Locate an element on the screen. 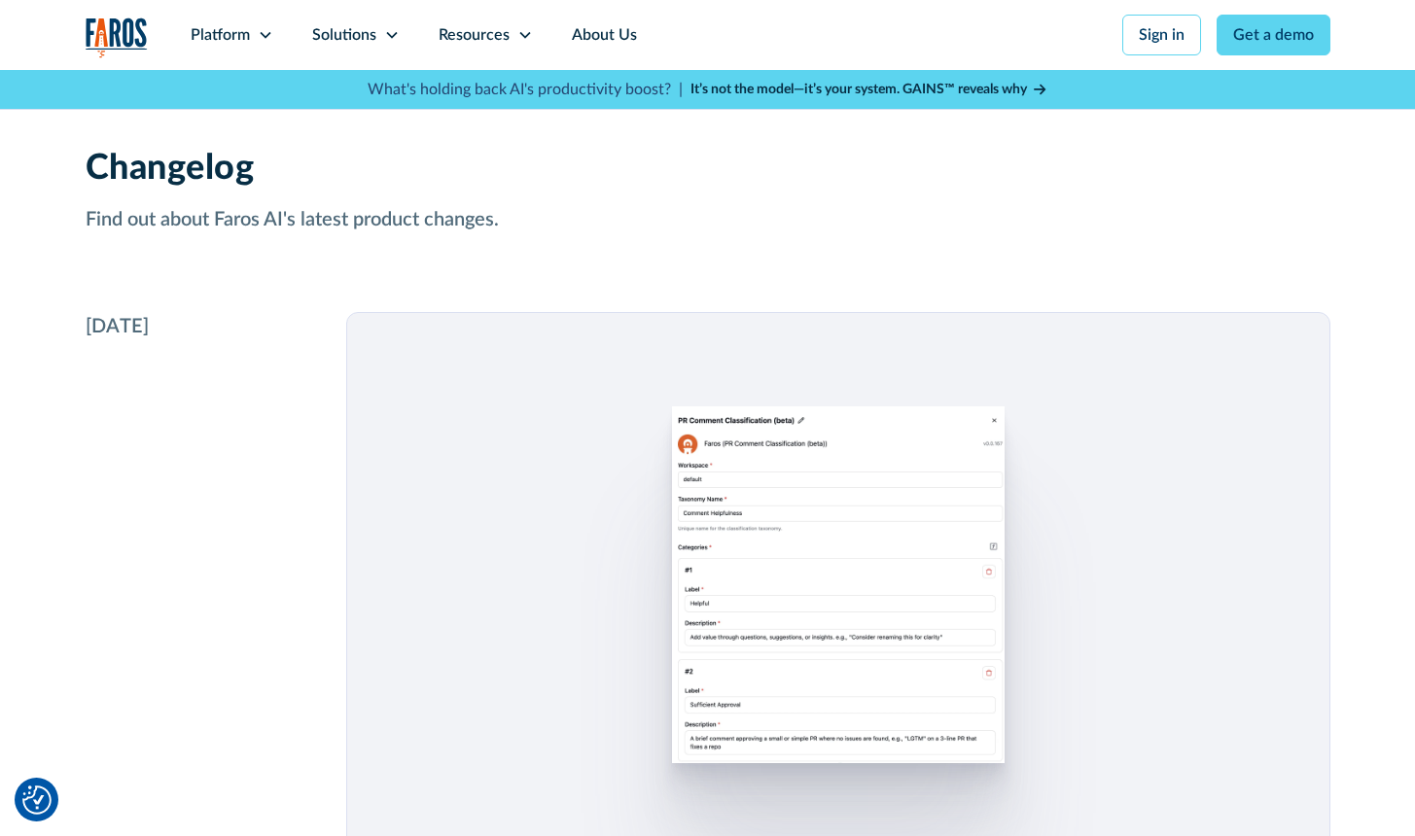 This screenshot has height=836, width=1415. h1: Changelog is located at coordinates (708, 168).